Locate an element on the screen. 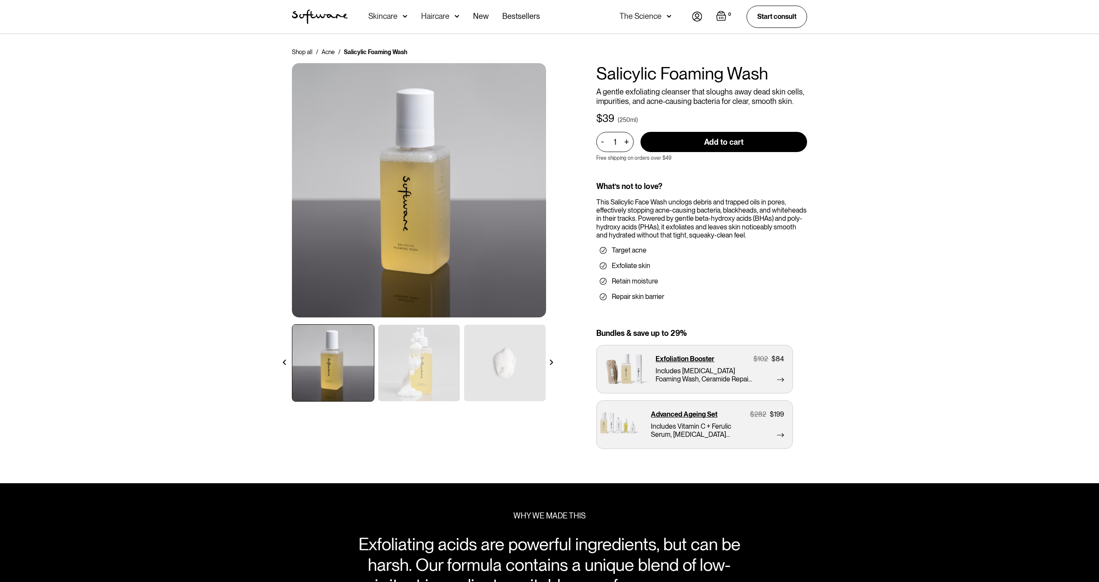 This screenshot has width=1099, height=582. div: Salicylic Foaming Wash is located at coordinates (376, 52).